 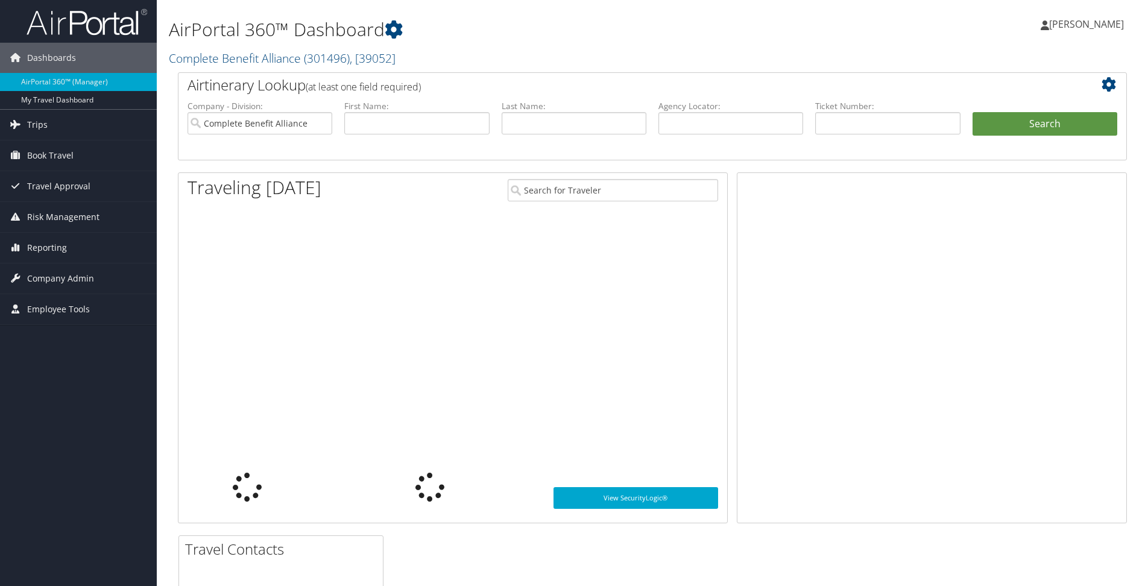 I want to click on button: Search, so click(x=1045, y=124).